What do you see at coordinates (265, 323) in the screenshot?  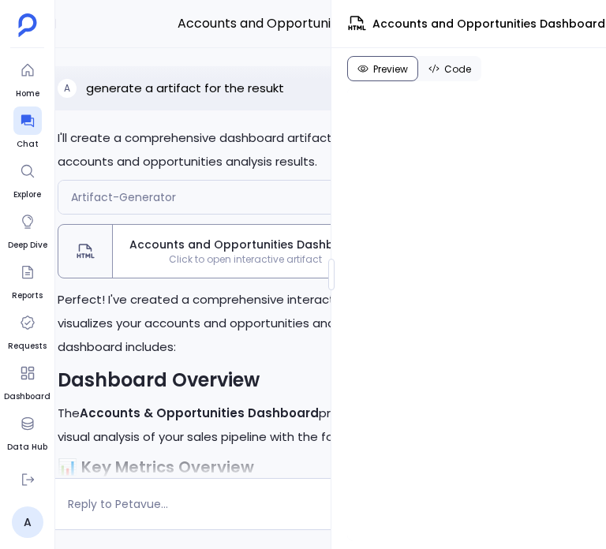 I see `p: Perfect! I've created a comprehensive interactive dashboard that visualizes your accounts and opp...` at bounding box center [265, 323].